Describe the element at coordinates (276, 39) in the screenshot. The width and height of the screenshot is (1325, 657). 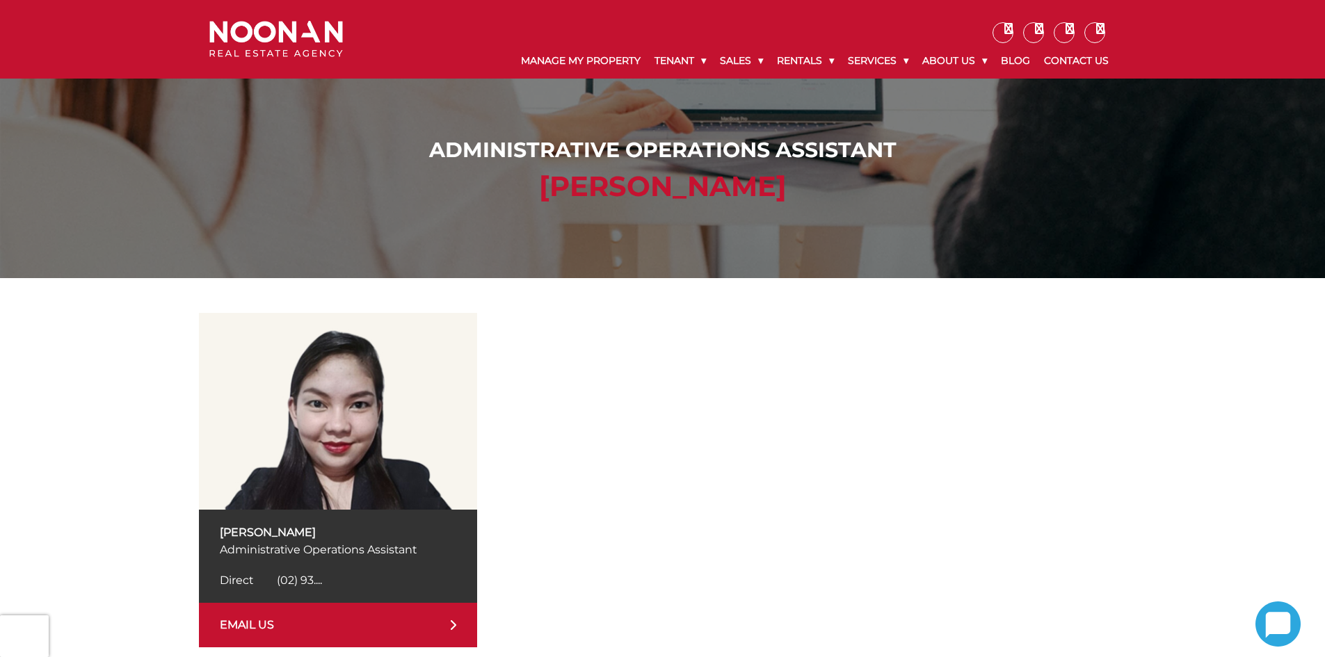
I see `img: Noonan Real Estate Agency` at that location.